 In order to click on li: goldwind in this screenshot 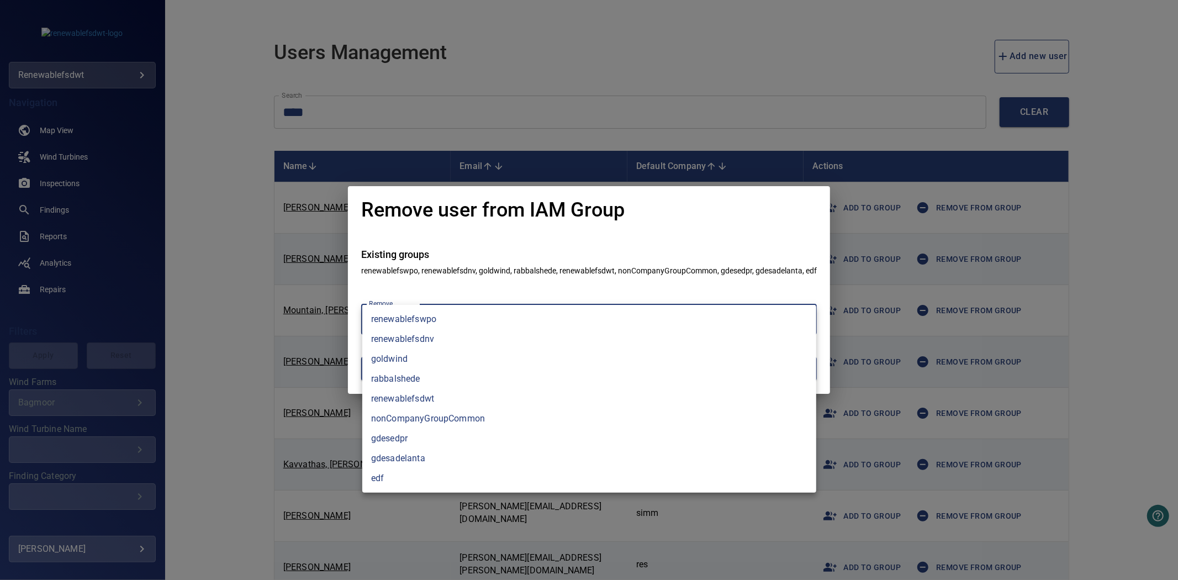, I will do `click(589, 359)`.